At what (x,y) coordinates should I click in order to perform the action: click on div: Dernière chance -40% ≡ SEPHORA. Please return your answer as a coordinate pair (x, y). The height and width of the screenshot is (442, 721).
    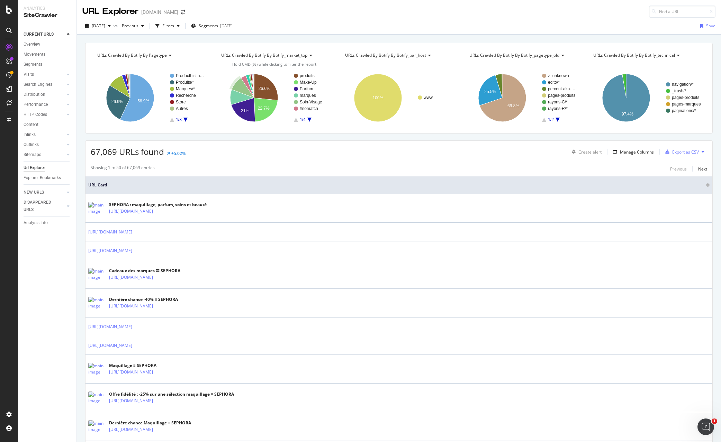
    Looking at the image, I should click on (146, 300).